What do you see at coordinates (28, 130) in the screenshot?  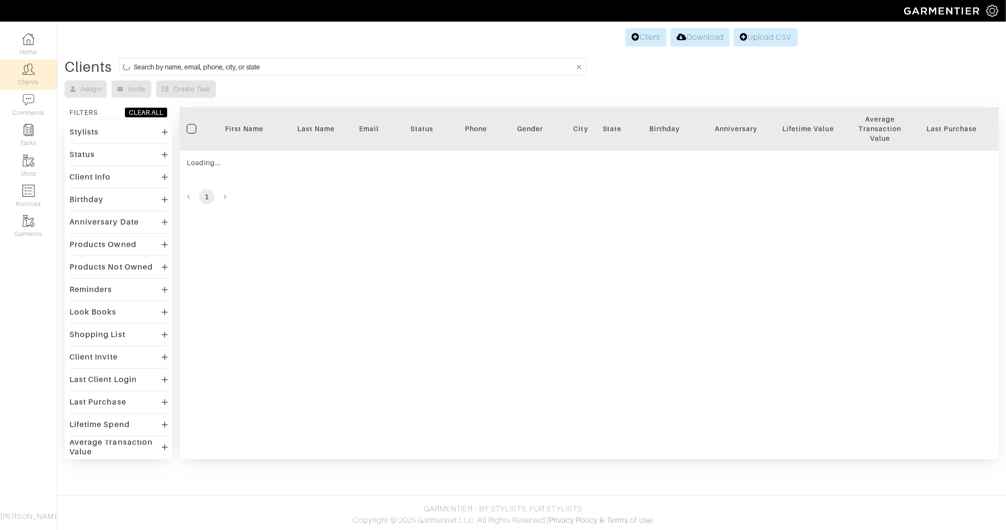 I see `img: reminder-icon-8004d30b9f0a5d33ae49ab947aed9ed385cf756f9e5892f1edd6e32f2345188e.png` at bounding box center [28, 130].